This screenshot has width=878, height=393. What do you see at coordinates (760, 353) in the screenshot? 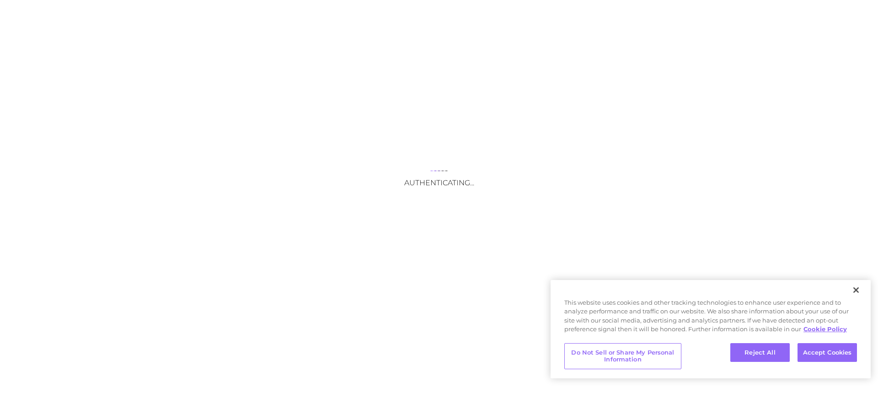
I see `button: Reject All` at bounding box center [760, 353].